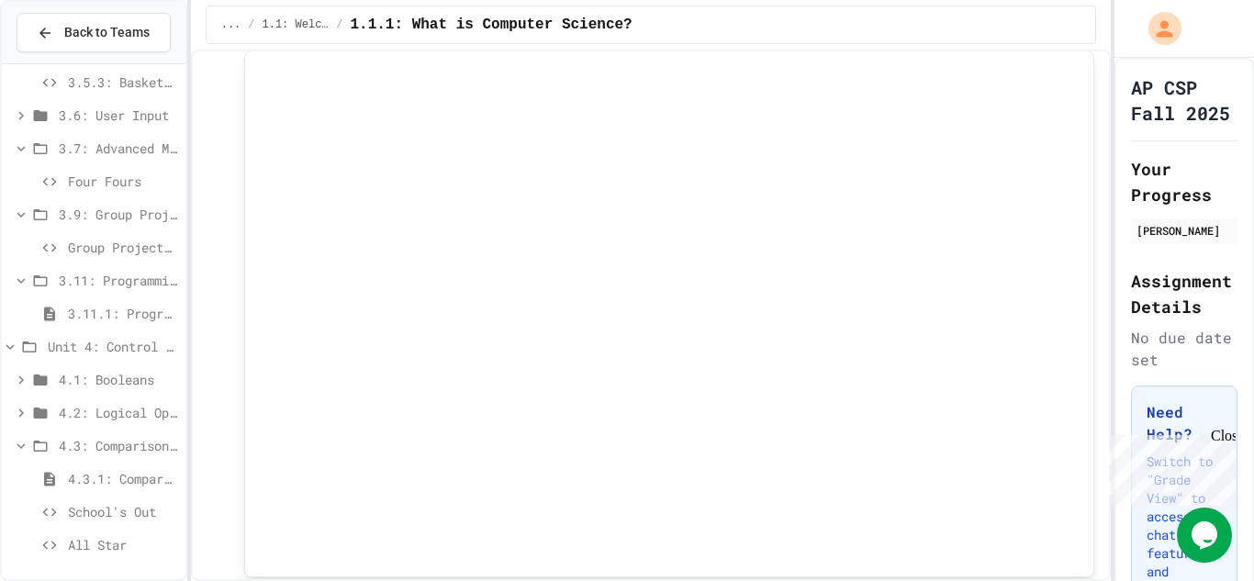 The image size is (1254, 581). Describe the element at coordinates (107, 32) in the screenshot. I see `span: Back to Teams` at that location.